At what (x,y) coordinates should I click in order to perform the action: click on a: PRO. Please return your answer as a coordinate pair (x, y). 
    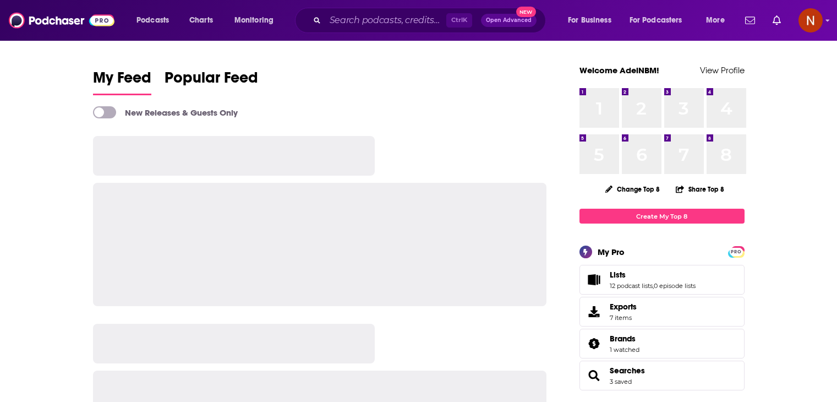
    Looking at the image, I should click on (736, 251).